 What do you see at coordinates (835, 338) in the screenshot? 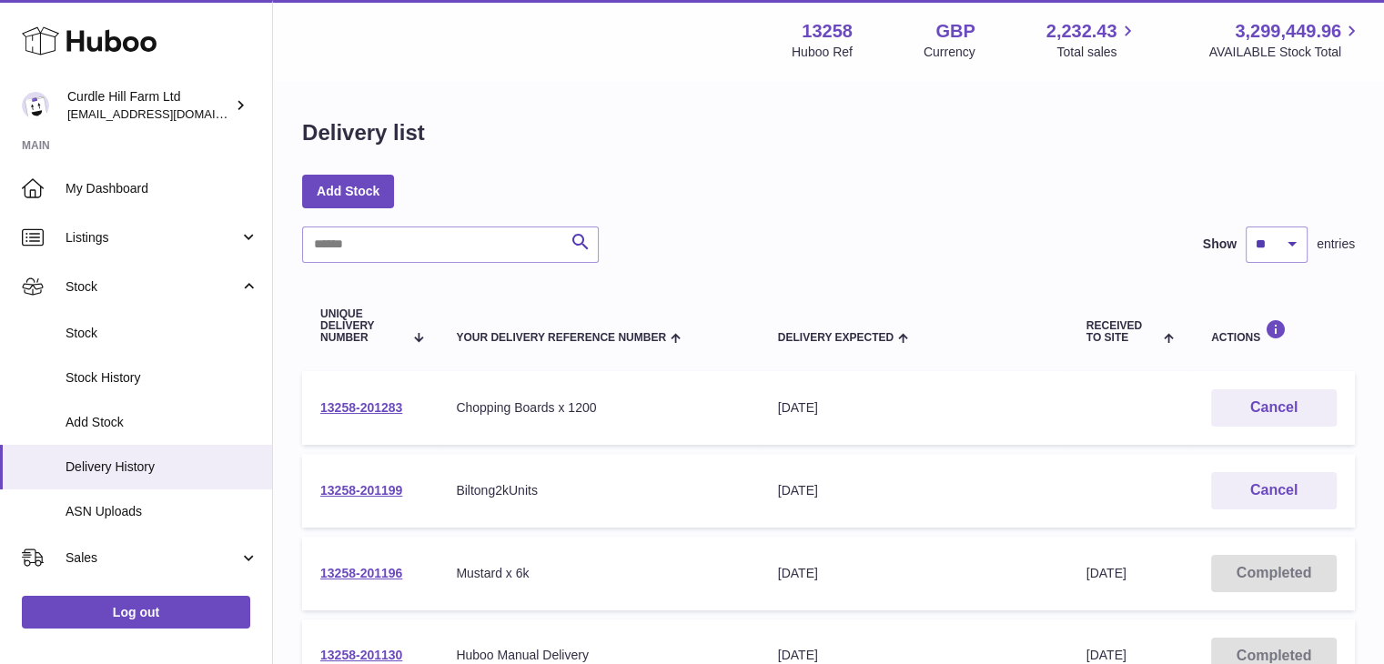
I see `span: Delivery Expected` at bounding box center [835, 338].